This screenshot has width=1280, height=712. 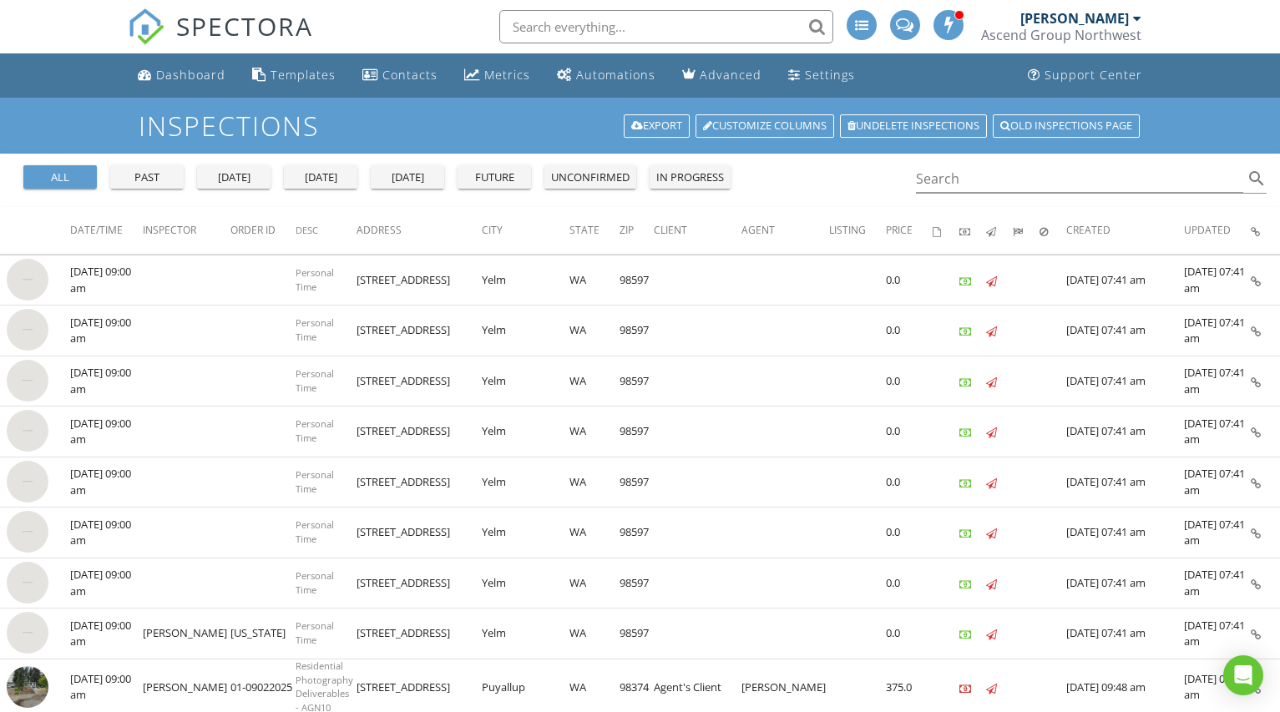 I want to click on span: Client, so click(x=671, y=230).